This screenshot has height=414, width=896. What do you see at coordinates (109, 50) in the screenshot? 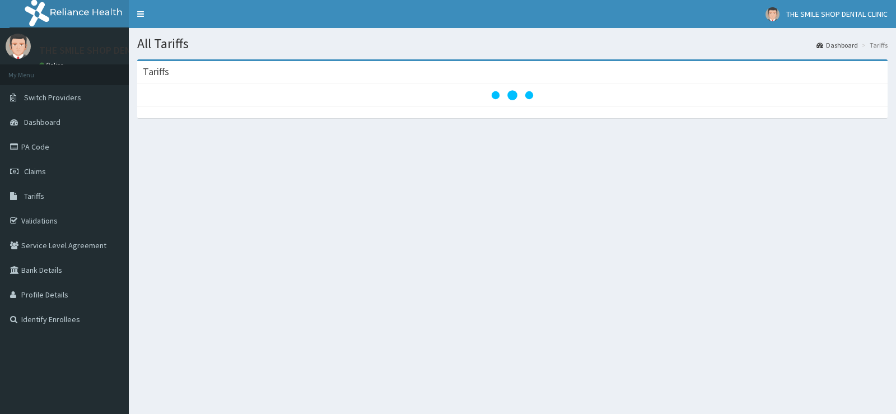
I see `p: THE SMILE SHOP DENTAL CLINIC` at bounding box center [109, 50].